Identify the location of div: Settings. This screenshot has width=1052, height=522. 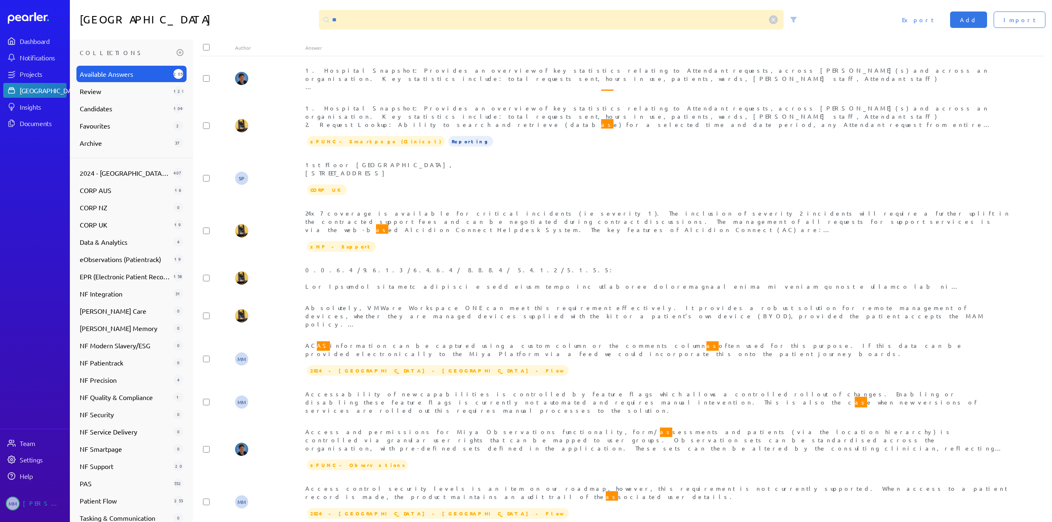
(43, 460).